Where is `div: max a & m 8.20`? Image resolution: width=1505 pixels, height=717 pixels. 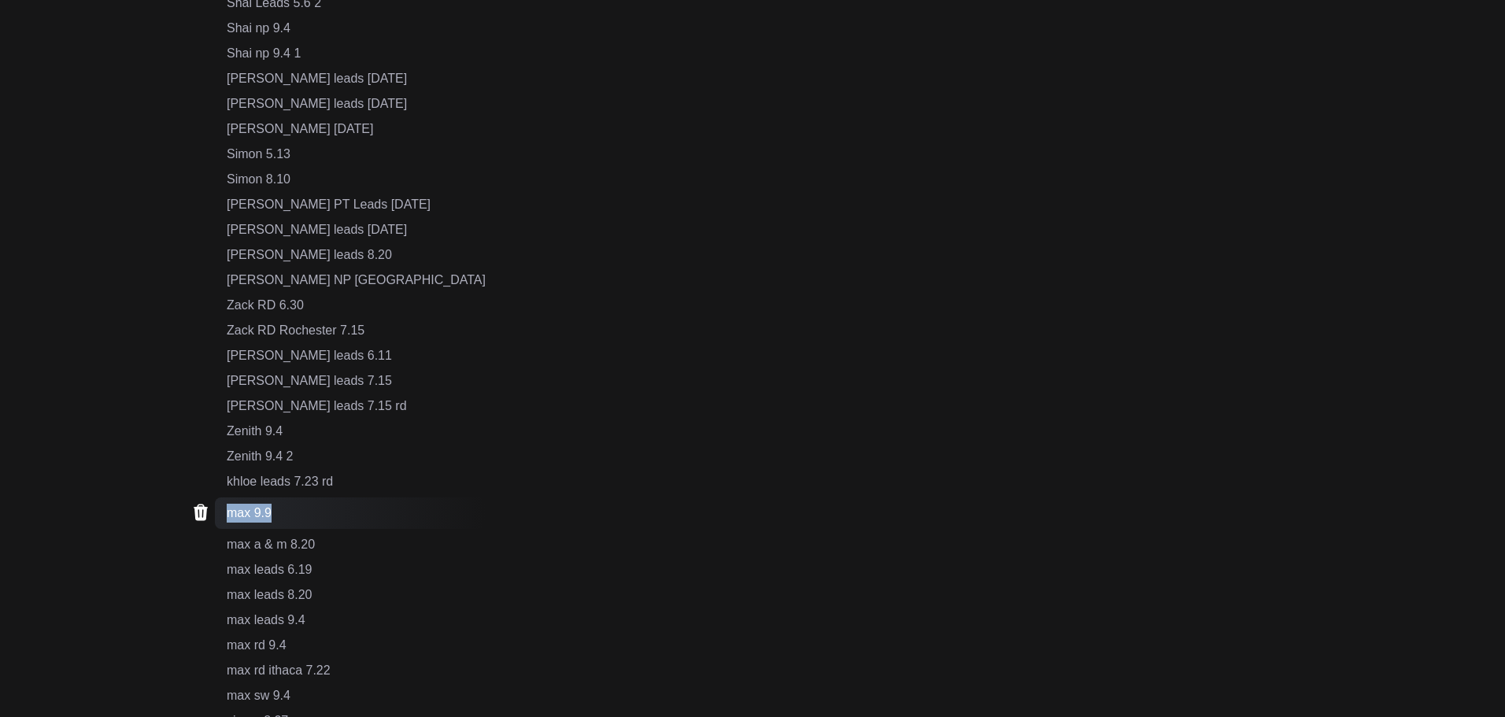
div: max a & m 8.20 is located at coordinates (356, 545).